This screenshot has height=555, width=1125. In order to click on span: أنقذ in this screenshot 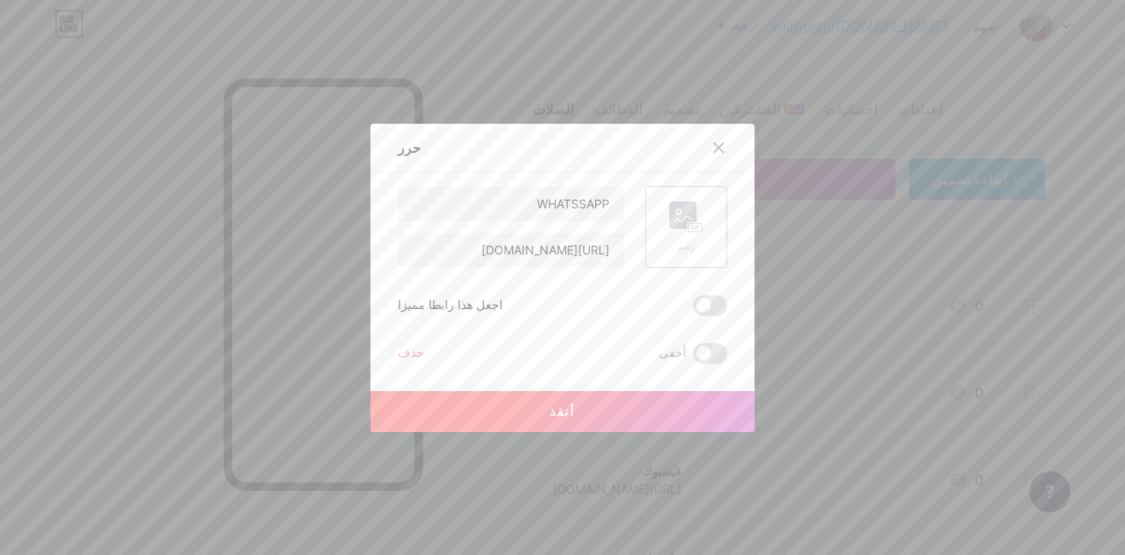, I will do `click(562, 410)`.